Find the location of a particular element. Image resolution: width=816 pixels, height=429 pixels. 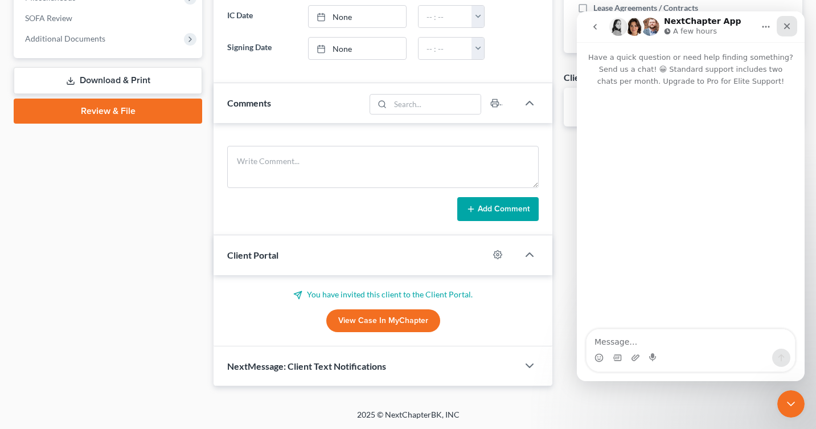

p: You have invited this client to the Client Portal. is located at coordinates (383, 294).